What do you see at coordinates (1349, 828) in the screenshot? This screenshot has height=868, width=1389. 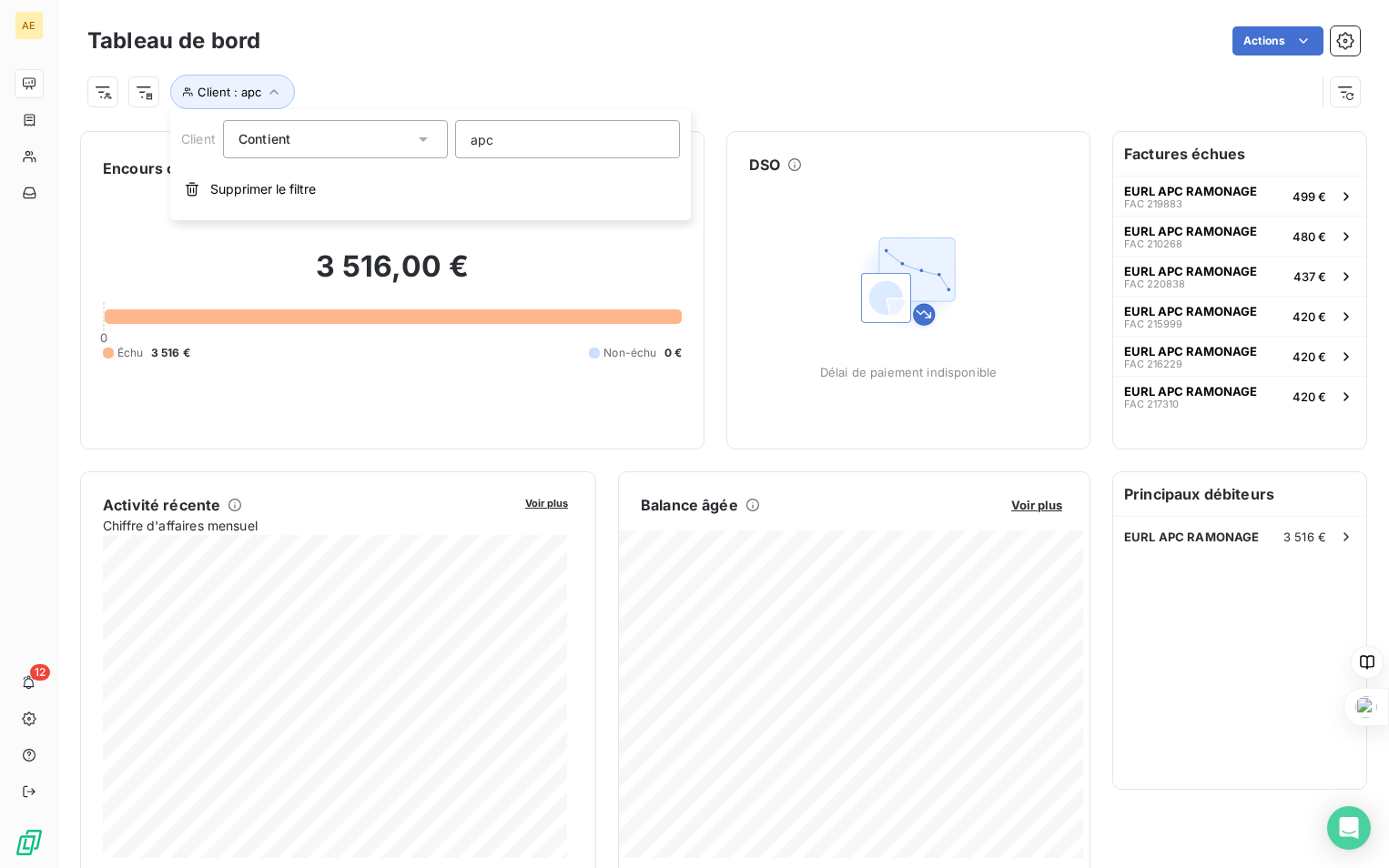 I see `div: Open Intercom Messenger` at bounding box center [1349, 828].